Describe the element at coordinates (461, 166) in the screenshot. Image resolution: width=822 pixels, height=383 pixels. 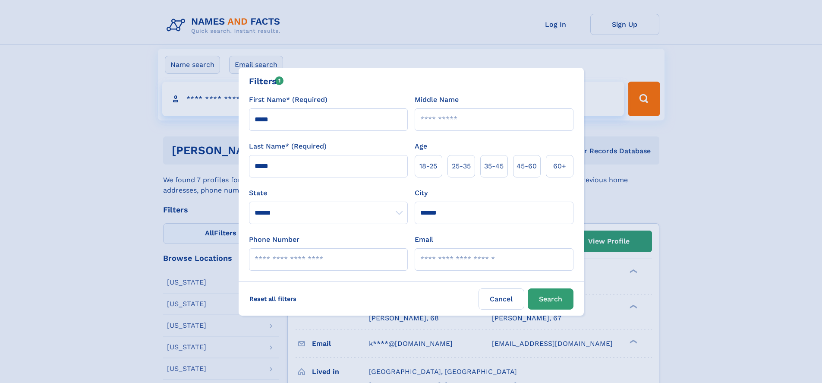
I see `span: 25‑35` at that location.